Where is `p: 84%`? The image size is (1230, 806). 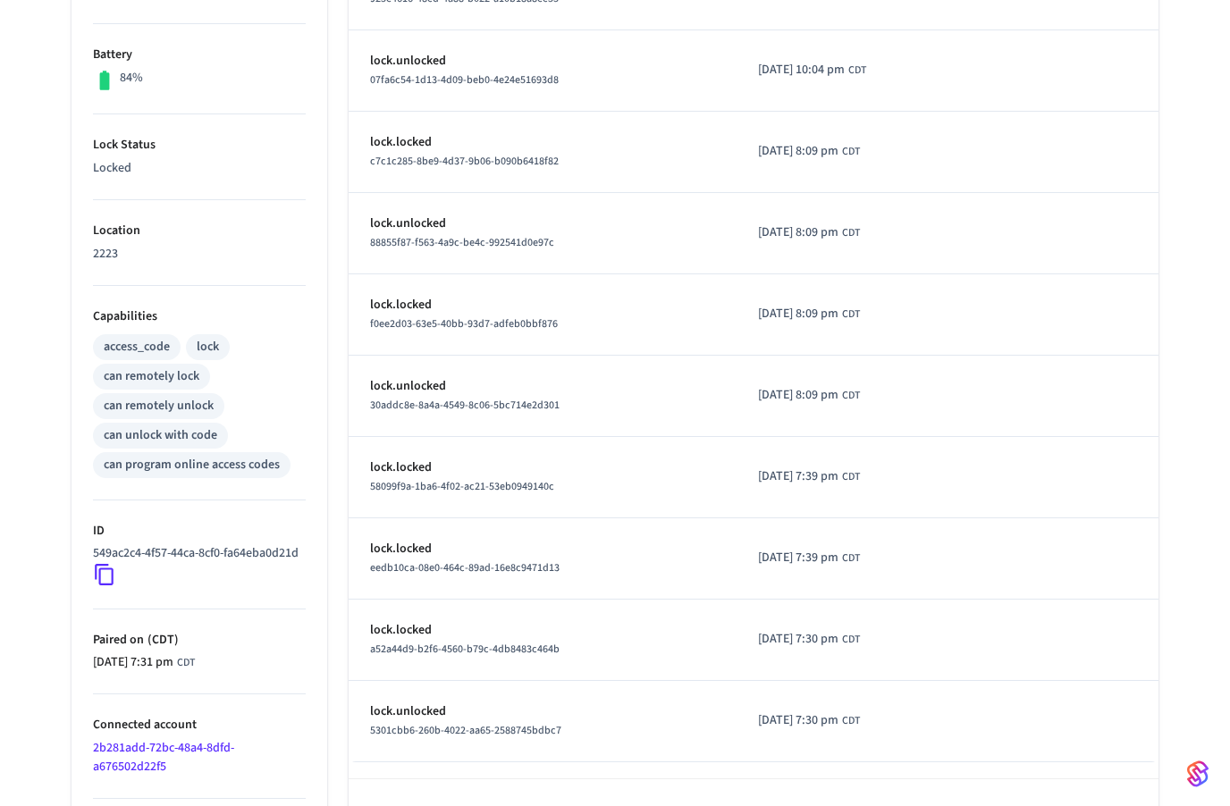
p: 84% is located at coordinates (131, 78).